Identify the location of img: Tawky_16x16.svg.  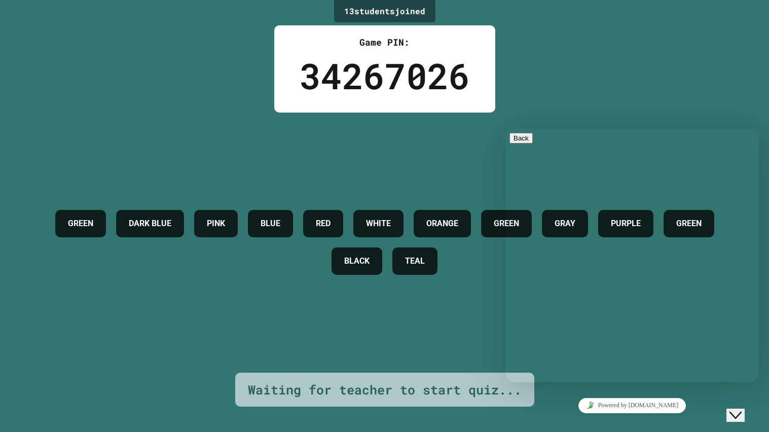
(85, 11).